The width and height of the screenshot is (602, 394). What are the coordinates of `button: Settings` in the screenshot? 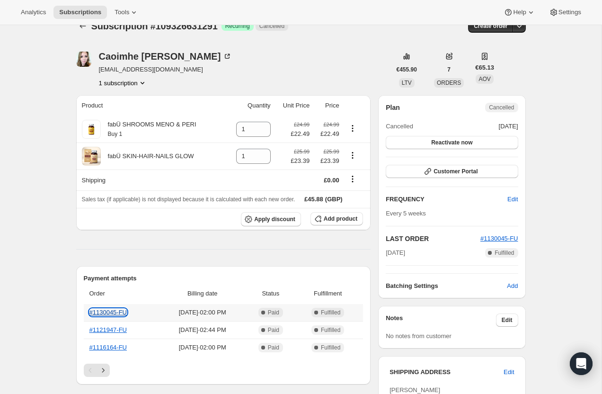 It's located at (565, 12).